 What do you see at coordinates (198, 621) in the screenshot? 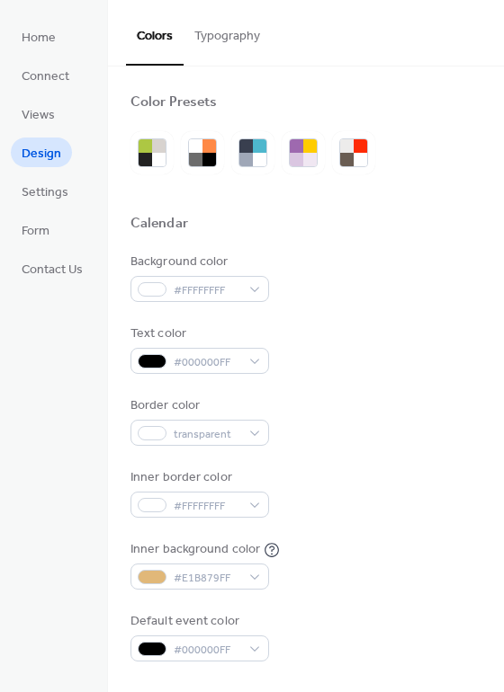
I see `div: Default event color` at bounding box center [198, 621].